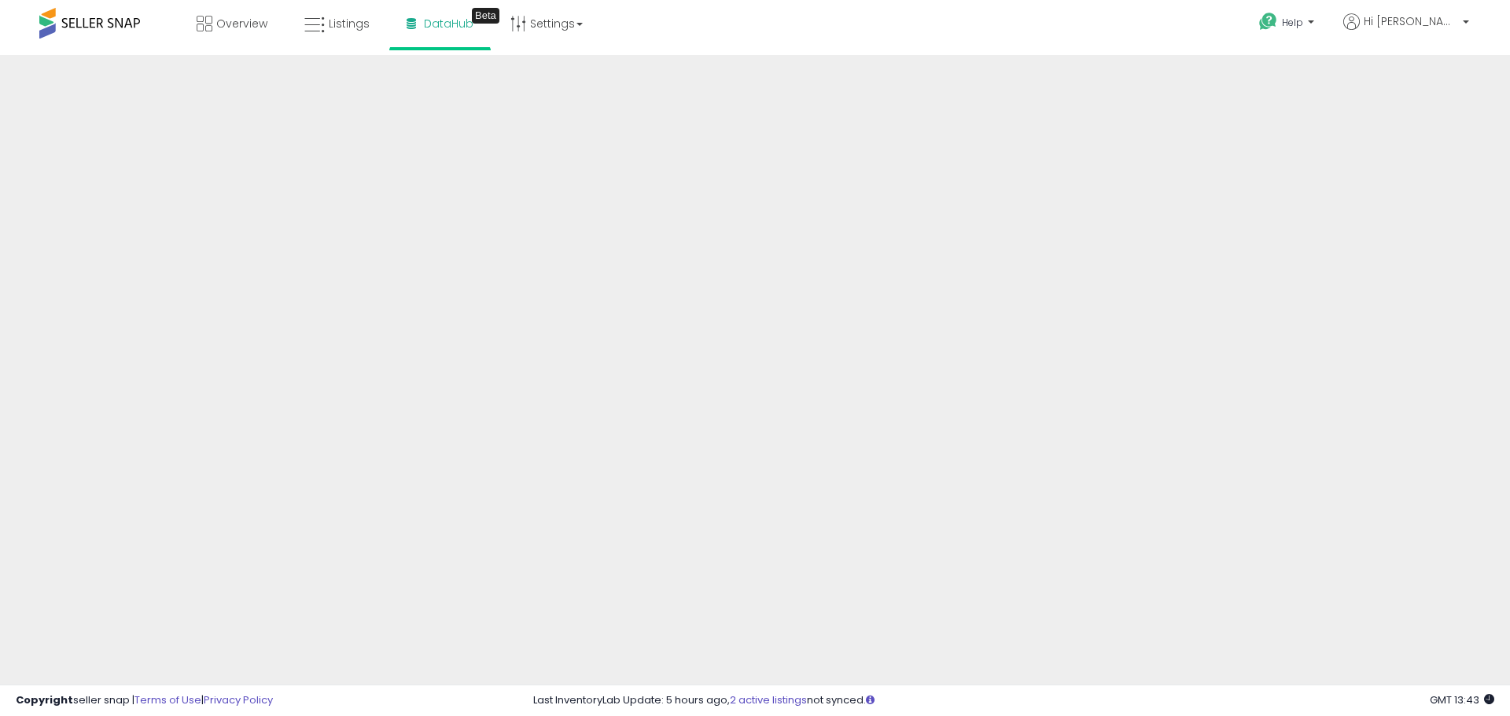  Describe the element at coordinates (44, 700) in the screenshot. I see `strong: Copyright` at that location.